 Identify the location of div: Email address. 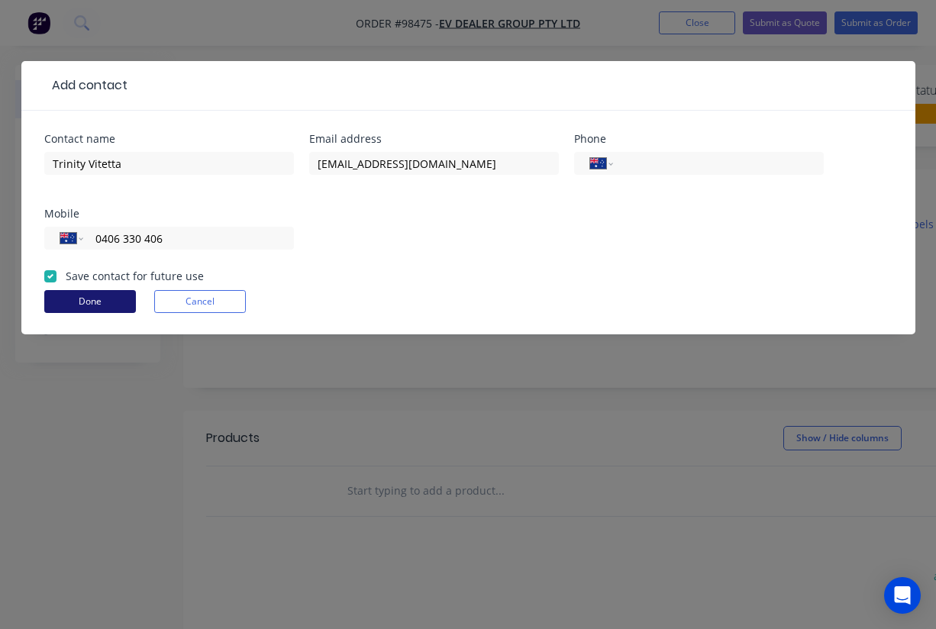
(434, 139).